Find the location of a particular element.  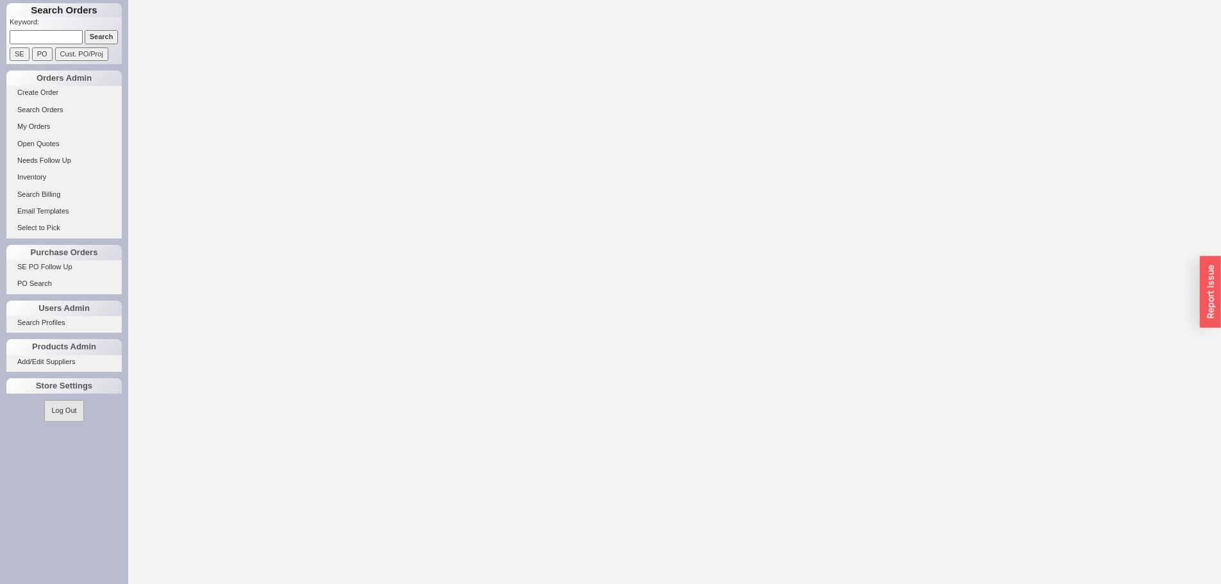

div: Store Settings is located at coordinates (64, 386).